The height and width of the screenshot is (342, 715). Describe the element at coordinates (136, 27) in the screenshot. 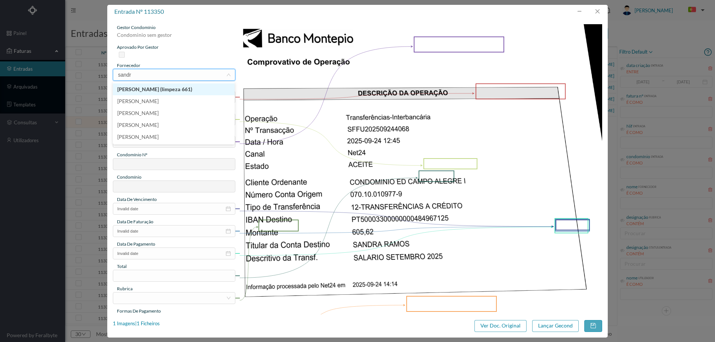

I see `span: gestor condomínio` at that location.